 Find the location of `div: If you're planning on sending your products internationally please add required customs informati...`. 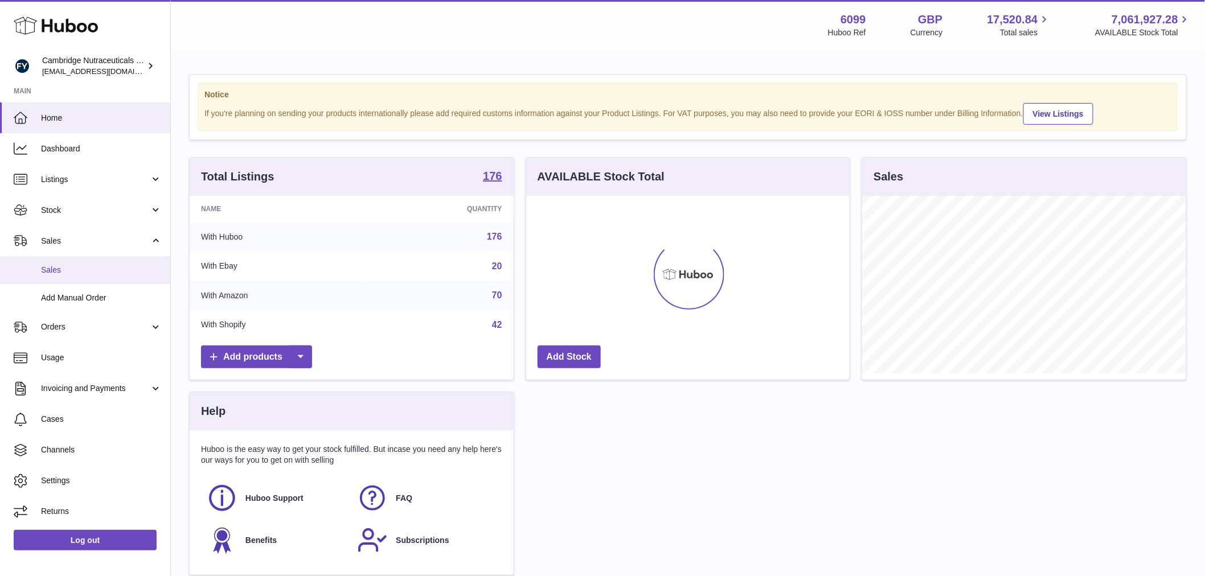

div: If you're planning on sending your products internationally please add required customs informati... is located at coordinates (688, 113).